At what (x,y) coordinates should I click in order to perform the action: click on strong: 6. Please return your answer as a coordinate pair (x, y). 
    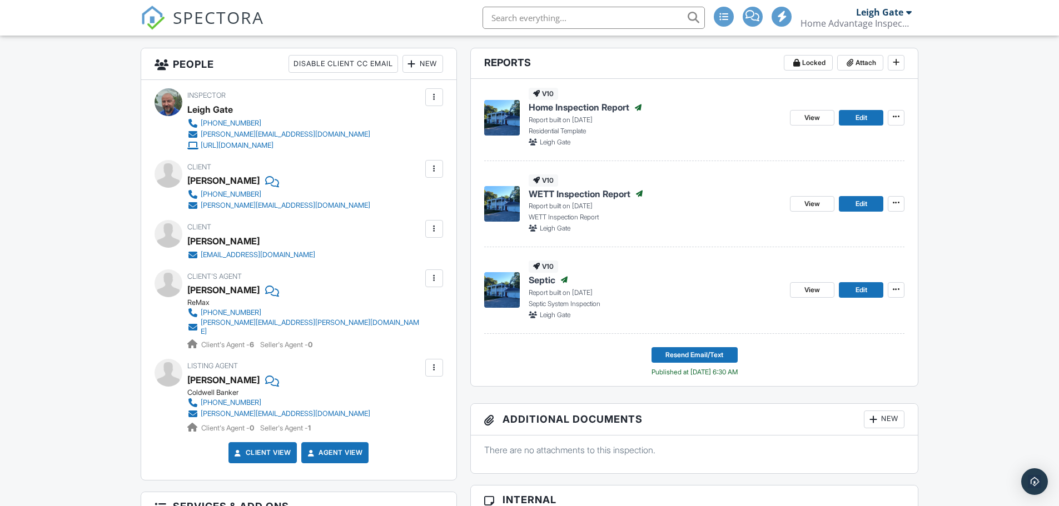
    Looking at the image, I should click on (252, 345).